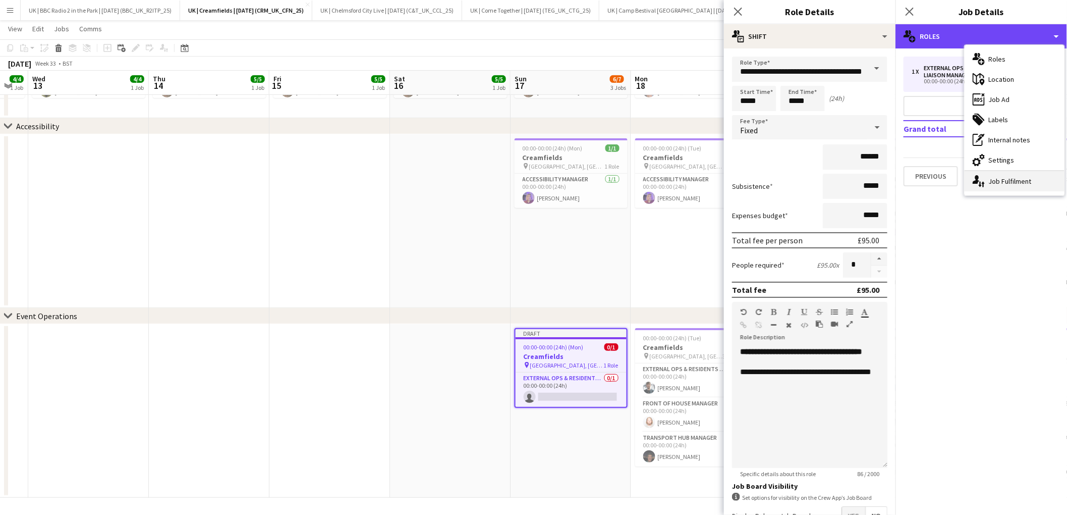 The height and width of the screenshot is (515, 1067). I want to click on app-card-role: External Ops & Residents Liaison Manager0/100:00-00:00 (24h), so click(571, 390).